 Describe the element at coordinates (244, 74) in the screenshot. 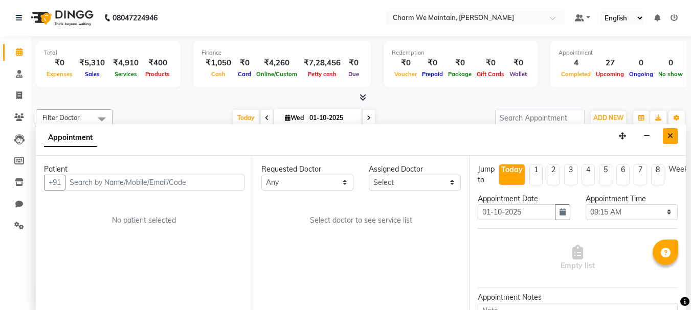

I see `span: Card` at that location.